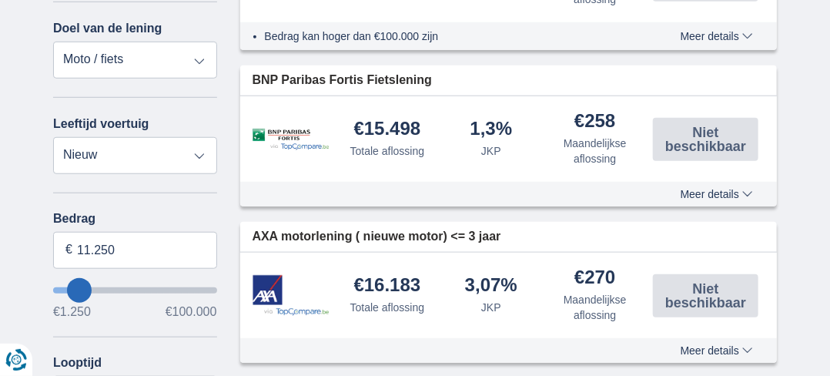 The image size is (830, 376). Describe the element at coordinates (77, 363) in the screenshot. I see `label: Looptijd` at that location.